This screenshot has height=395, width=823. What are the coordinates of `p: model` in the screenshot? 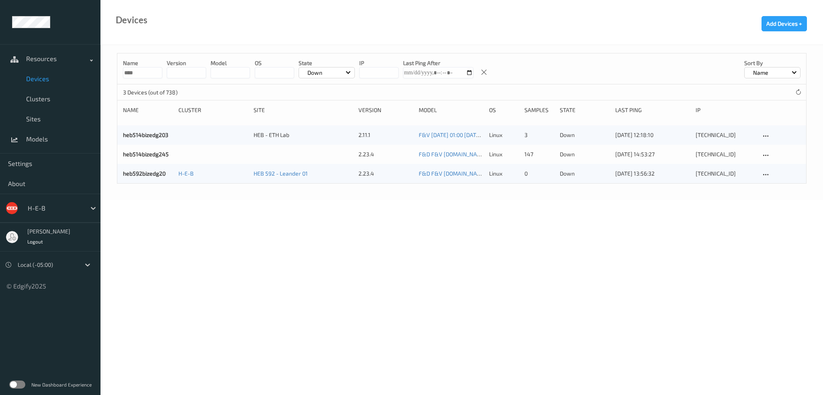 It's located at (230, 63).